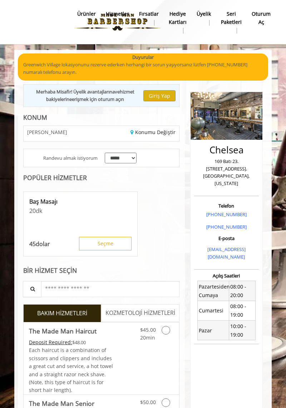 This screenshot has height=408, width=286. What do you see at coordinates (226, 238) in the screenshot?
I see `font: E-posta` at bounding box center [226, 238].